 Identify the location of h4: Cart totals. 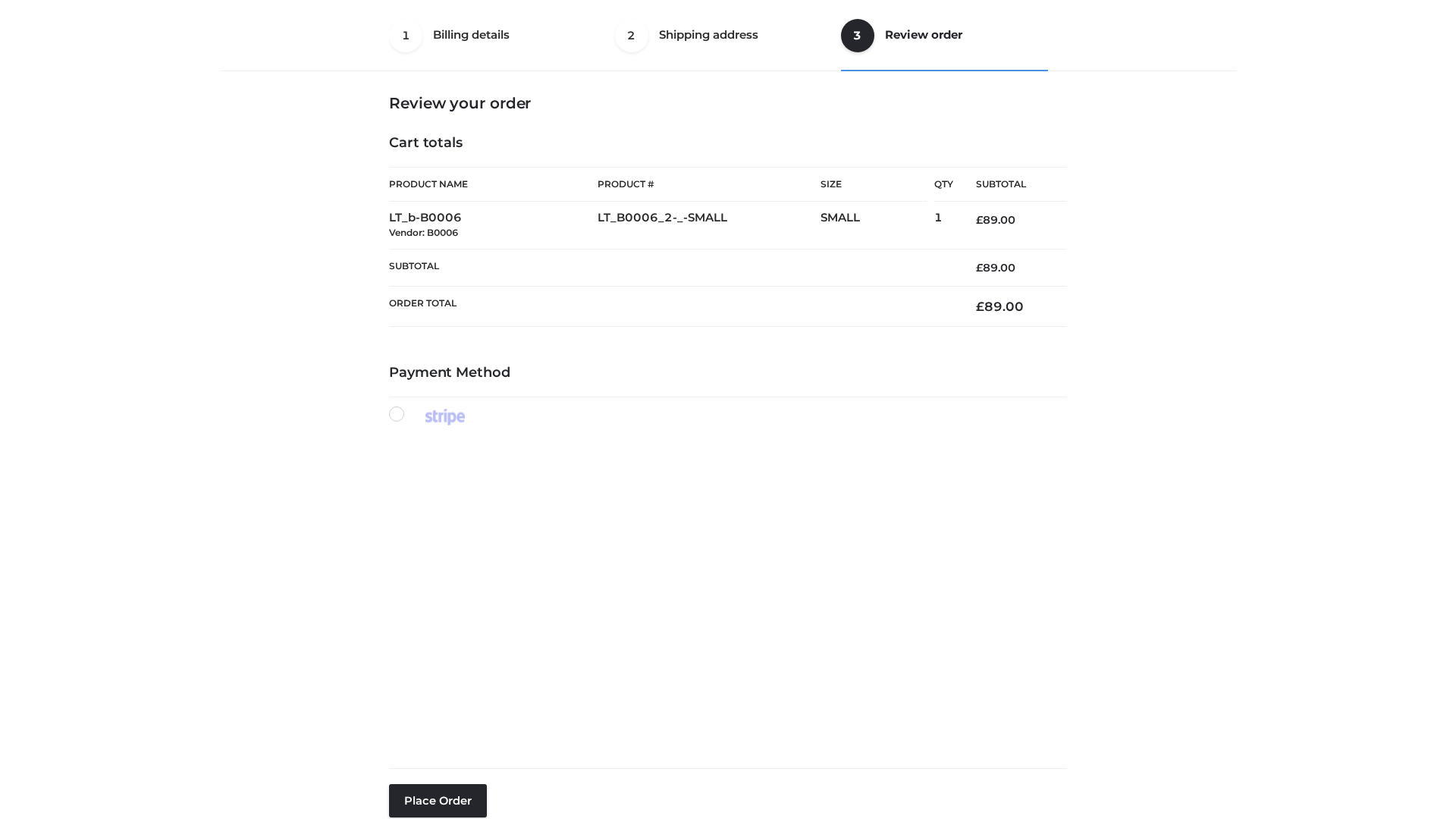
(728, 143).